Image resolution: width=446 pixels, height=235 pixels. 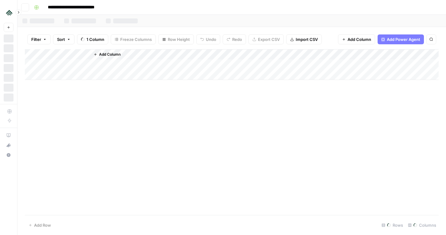 I want to click on img: Uplisting Logo, so click(x=9, y=13).